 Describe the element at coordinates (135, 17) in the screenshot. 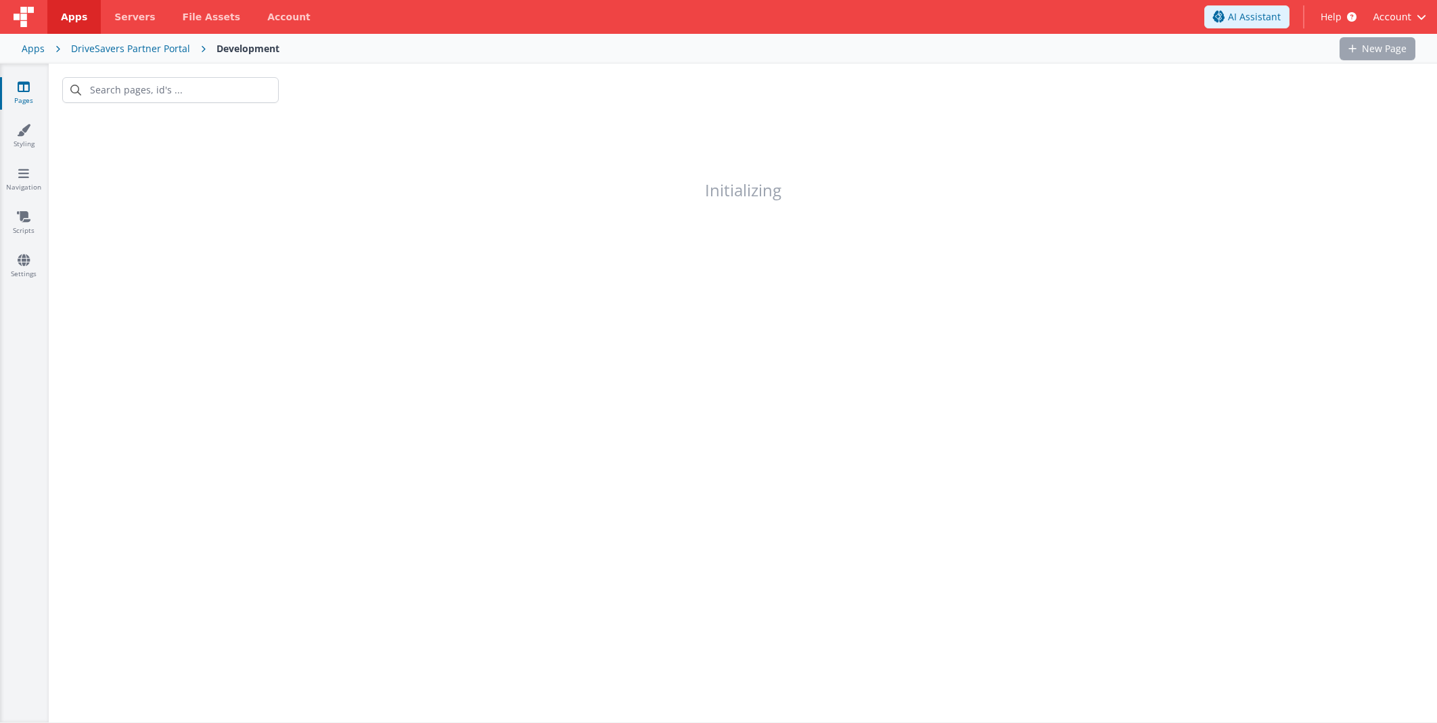

I see `span: Servers` at that location.